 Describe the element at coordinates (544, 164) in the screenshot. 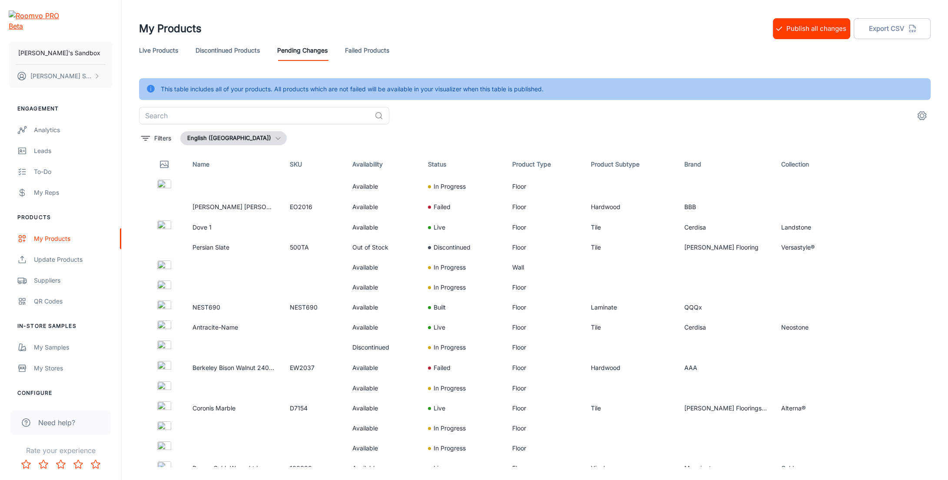

I see `th: Product Type` at that location.